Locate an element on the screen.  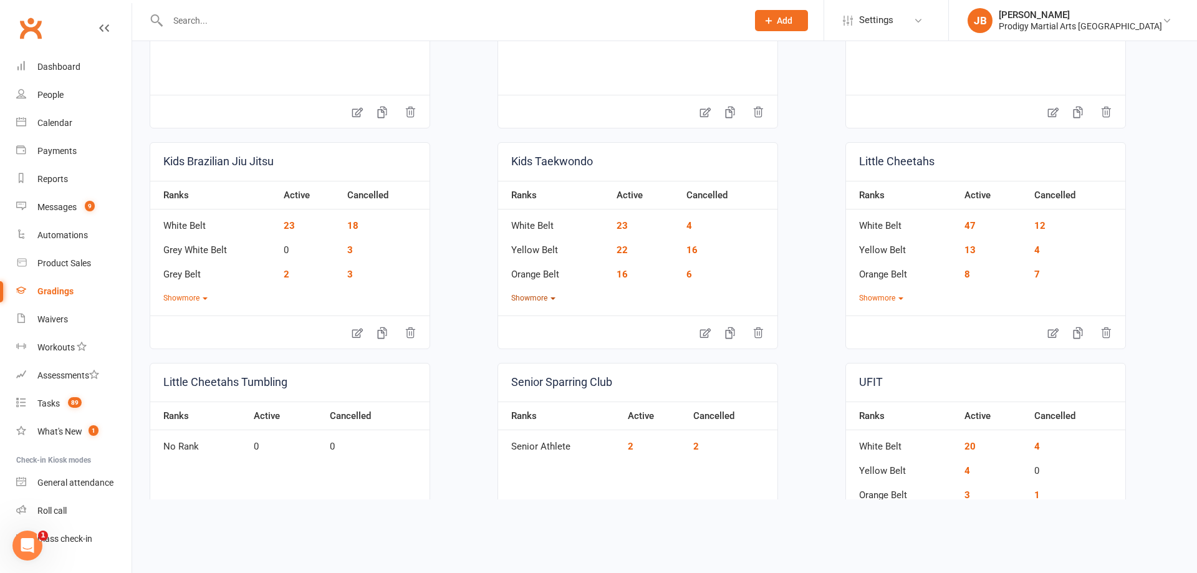
a: 13 is located at coordinates (970, 250).